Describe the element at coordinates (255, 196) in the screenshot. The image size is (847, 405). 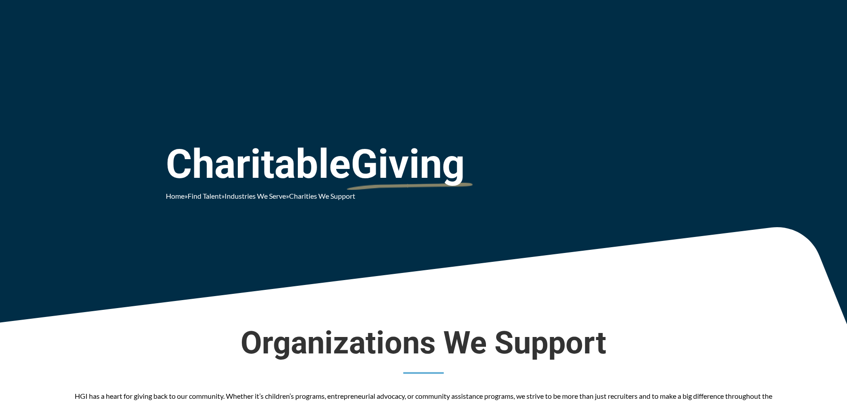
I see `a: Industries We Serve` at that location.